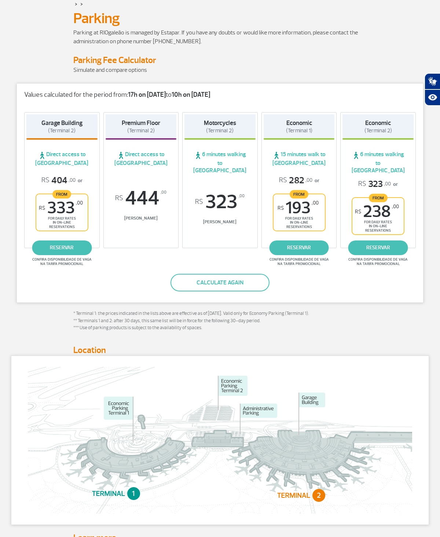 This screenshot has height=537, width=440. What do you see at coordinates (62, 123) in the screenshot?
I see `strong: Garage Building` at bounding box center [62, 123].